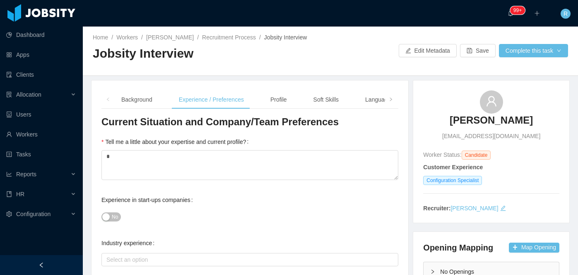 Image resolution: width=578 pixels, height=275 pixels. Describe the element at coordinates (29, 94) in the screenshot. I see `span: Allocation` at that location.